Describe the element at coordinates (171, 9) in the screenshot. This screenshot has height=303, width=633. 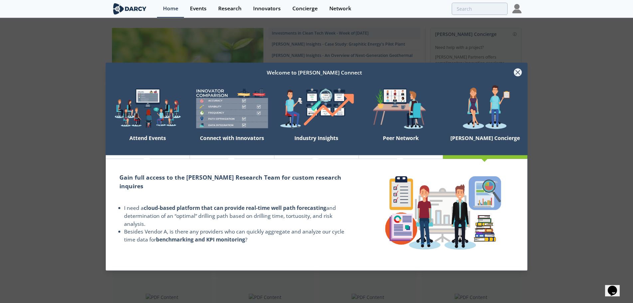
I see `div: Home` at that location.